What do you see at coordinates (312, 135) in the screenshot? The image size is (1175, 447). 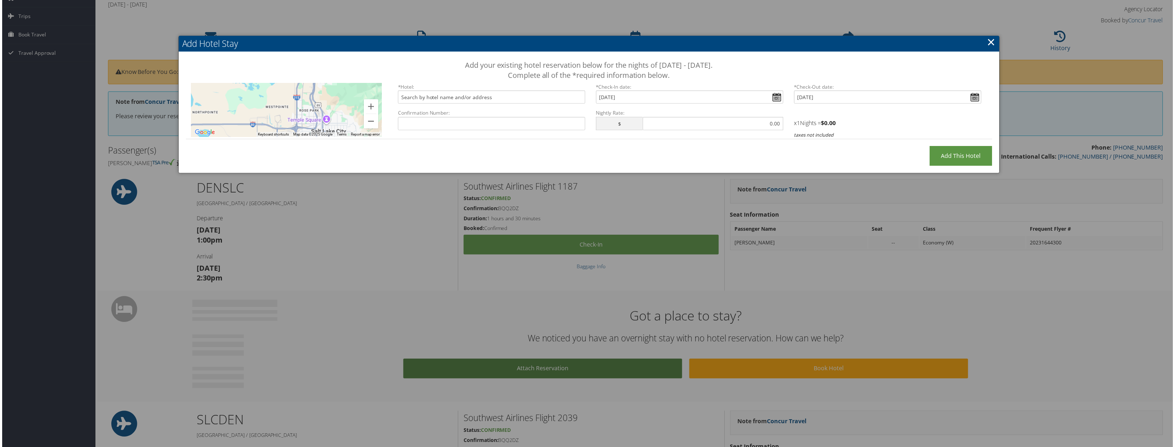 I see `span: Map data ©2025 Google` at bounding box center [312, 135].